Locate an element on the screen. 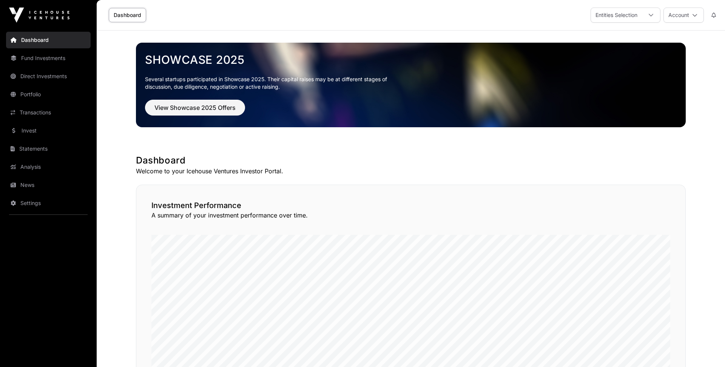  p: Welcome to your Icehouse Ventures Investor Portal. is located at coordinates (411, 171).